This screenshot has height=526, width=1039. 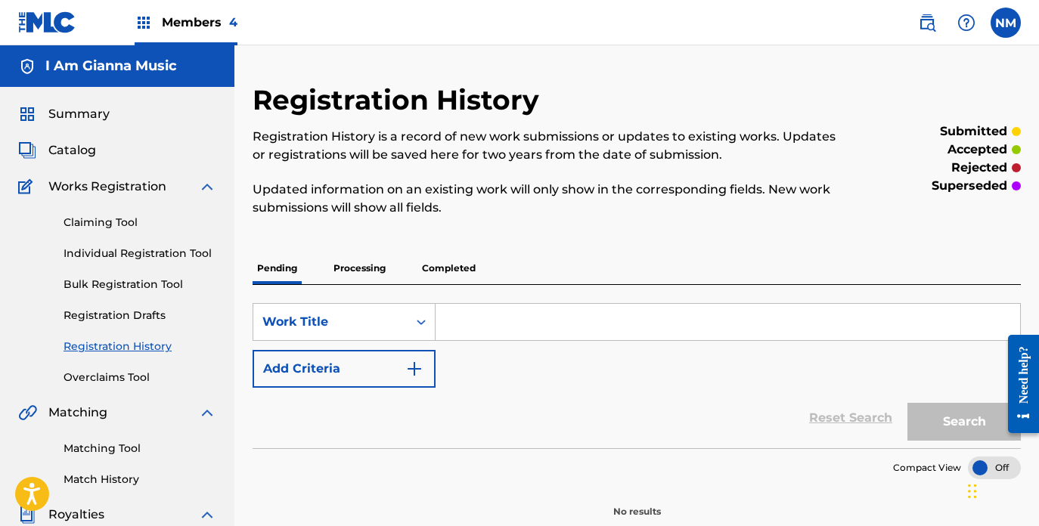 What do you see at coordinates (140, 479) in the screenshot?
I see `a: Match History` at bounding box center [140, 479].